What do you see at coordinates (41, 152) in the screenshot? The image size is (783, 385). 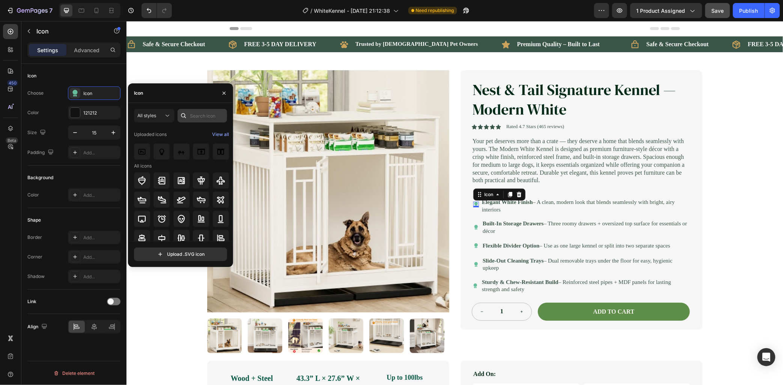 I see `div: Padding` at bounding box center [41, 152].